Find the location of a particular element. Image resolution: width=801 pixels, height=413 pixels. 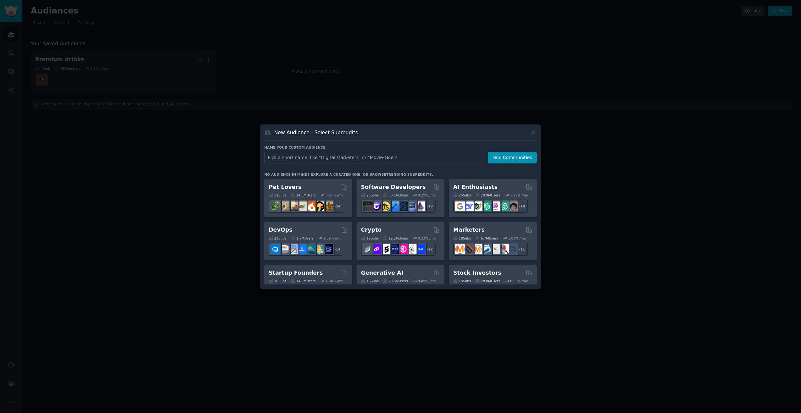

img: dogbreed is located at coordinates (328, 206).